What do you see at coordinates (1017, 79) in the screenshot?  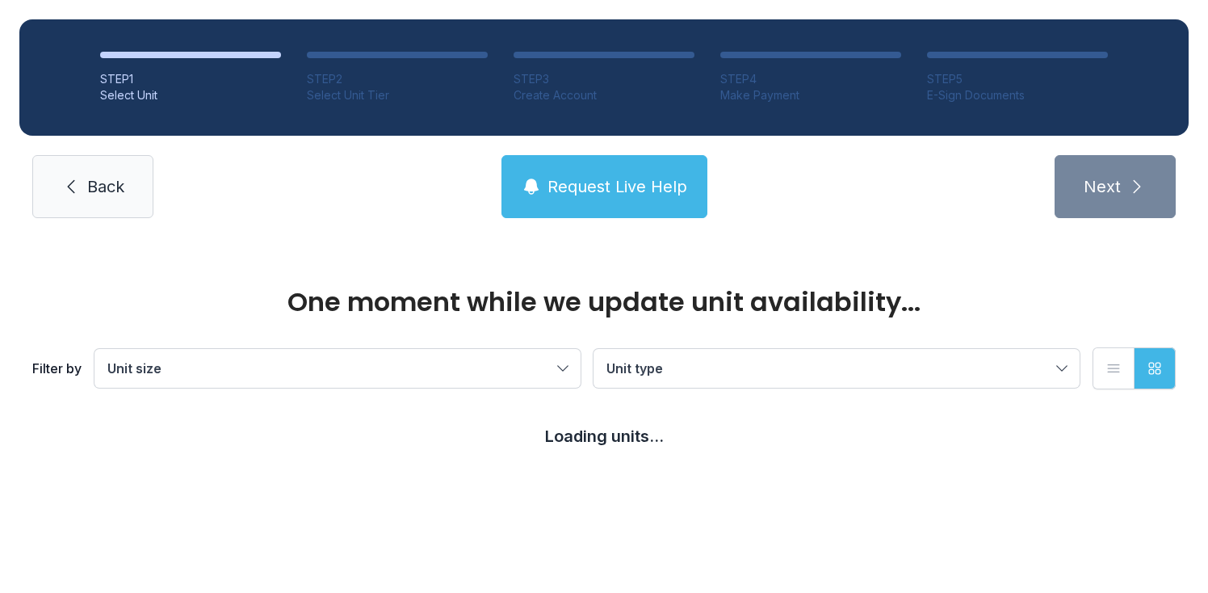 I see `div: STEP 5` at bounding box center [1017, 79].